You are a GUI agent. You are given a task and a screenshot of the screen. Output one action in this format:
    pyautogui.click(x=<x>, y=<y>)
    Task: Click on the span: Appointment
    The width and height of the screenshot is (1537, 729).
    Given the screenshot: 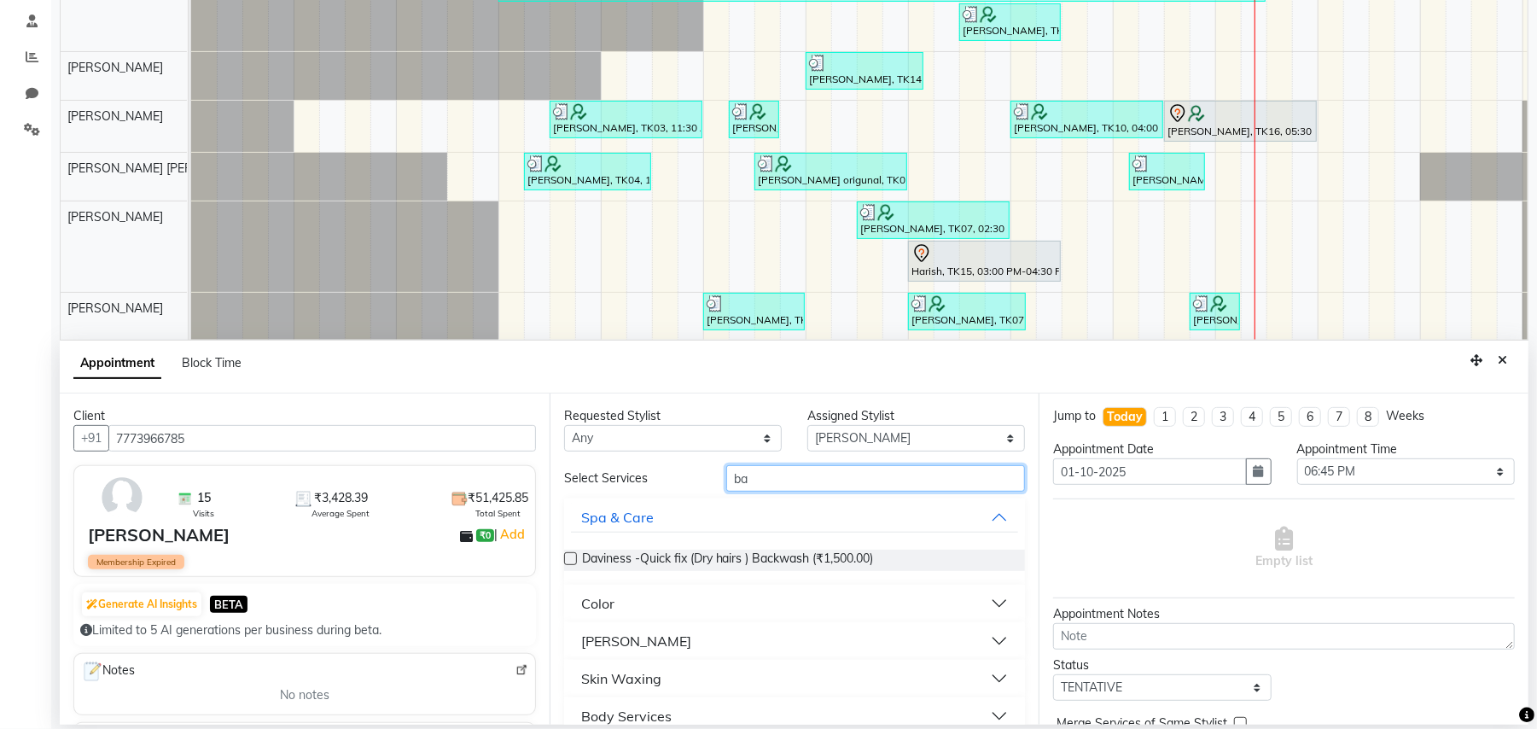 What is the action you would take?
    pyautogui.click(x=117, y=364)
    